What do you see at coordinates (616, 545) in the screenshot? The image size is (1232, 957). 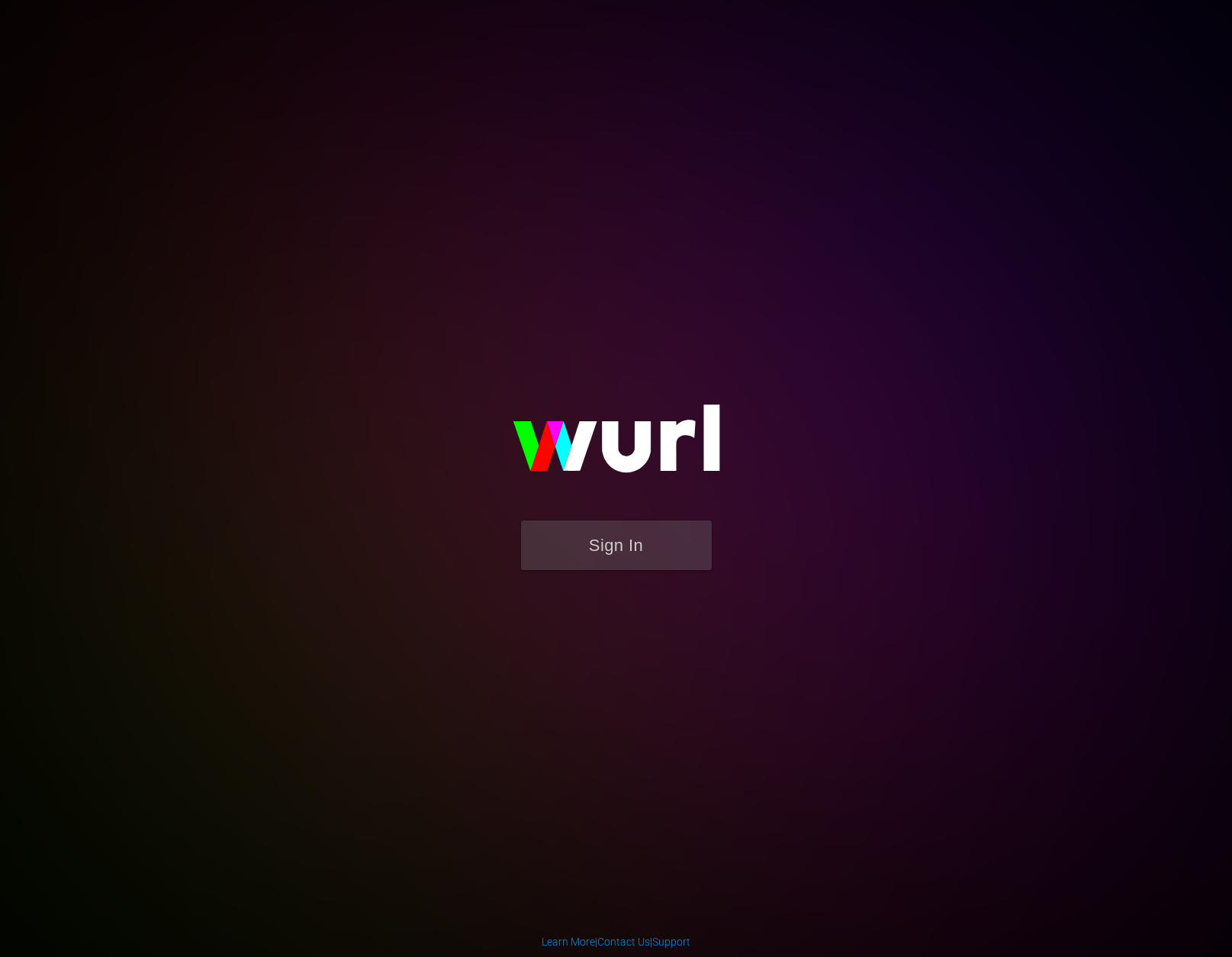 I see `button: Sign In` at bounding box center [616, 545].